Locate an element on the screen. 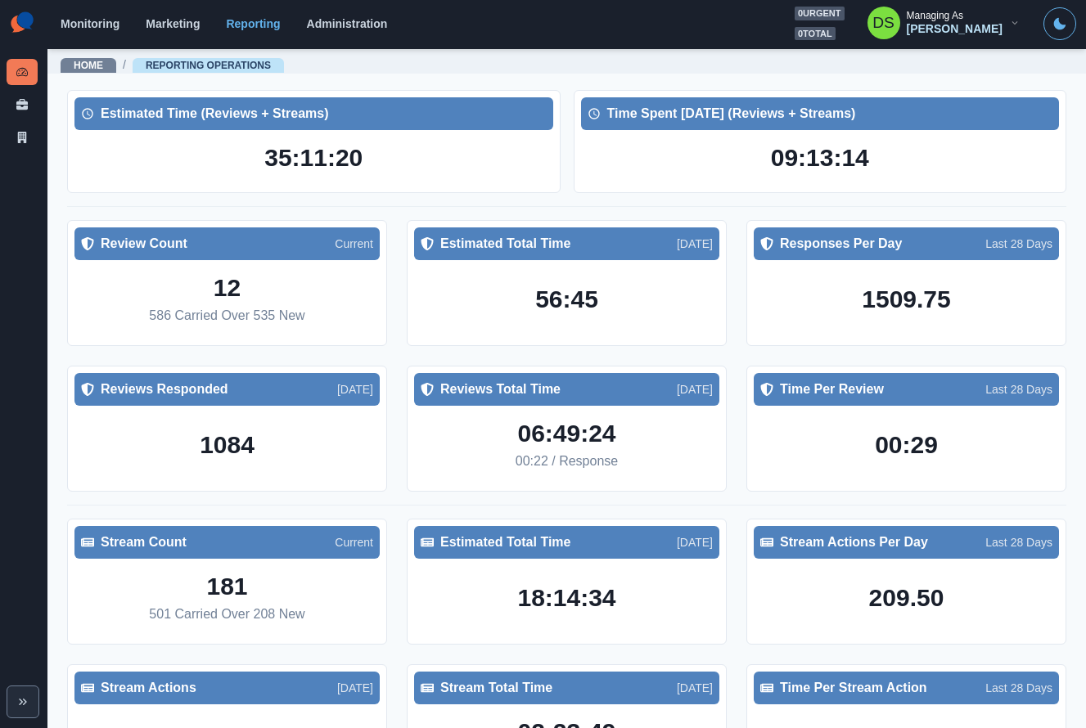  a: Reporting Operations is located at coordinates (208, 65).